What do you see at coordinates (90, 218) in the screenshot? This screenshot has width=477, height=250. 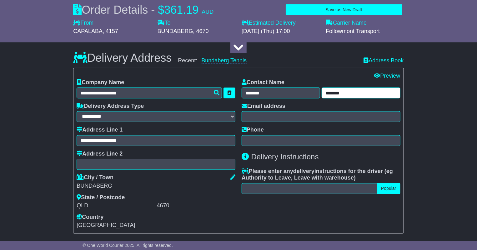 I see `label: Country` at bounding box center [90, 218].